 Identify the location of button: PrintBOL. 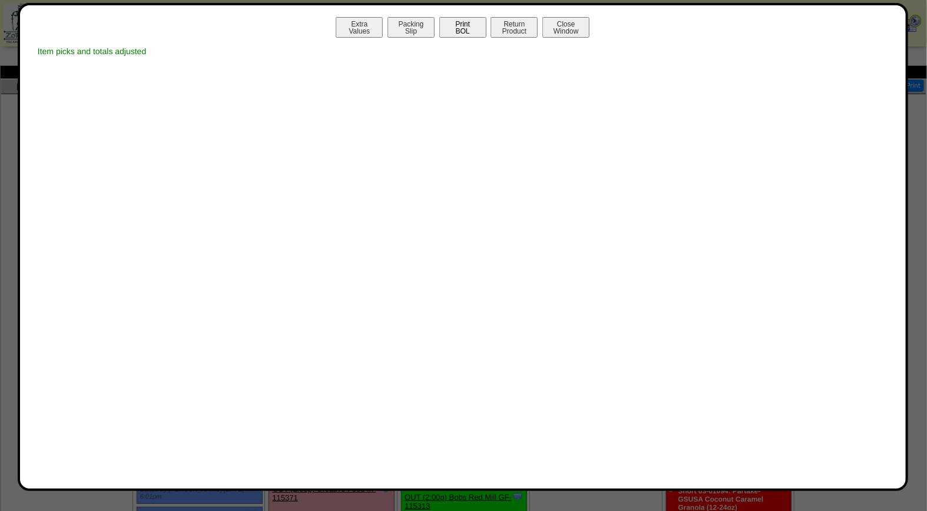
(463, 27).